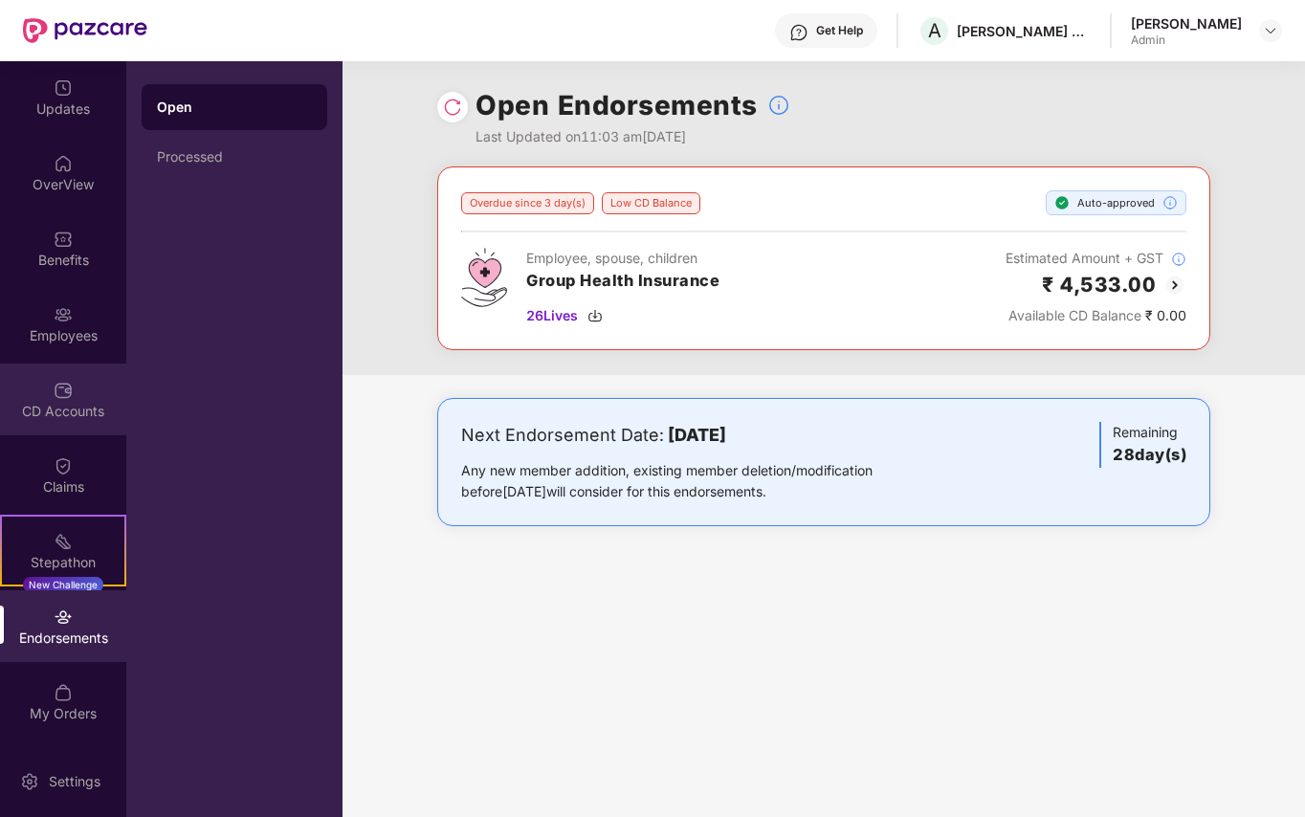 Image resolution: width=1305 pixels, height=817 pixels. Describe the element at coordinates (85, 31) in the screenshot. I see `img: New Pazcare Logo` at that location.